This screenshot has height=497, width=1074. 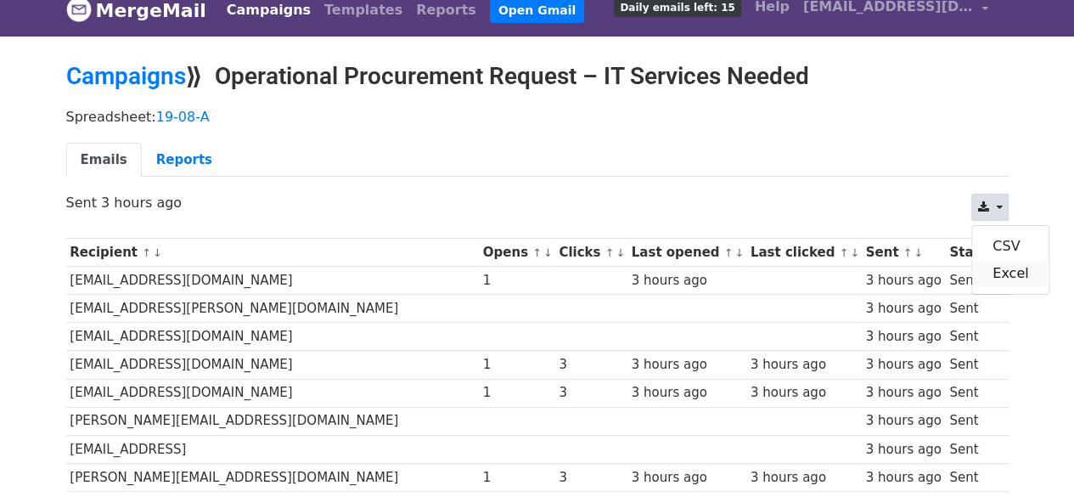 What do you see at coordinates (126, 76) in the screenshot?
I see `a: Campaigns` at bounding box center [126, 76].